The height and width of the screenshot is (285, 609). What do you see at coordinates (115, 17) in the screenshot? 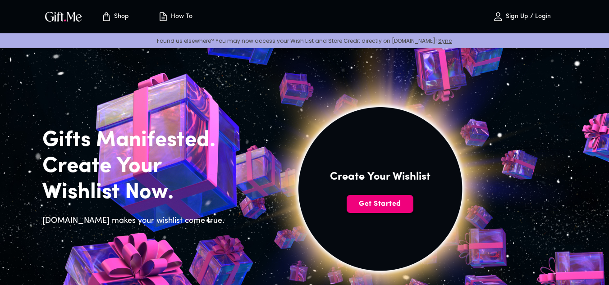
I see `button: Store page` at bounding box center [115, 17].